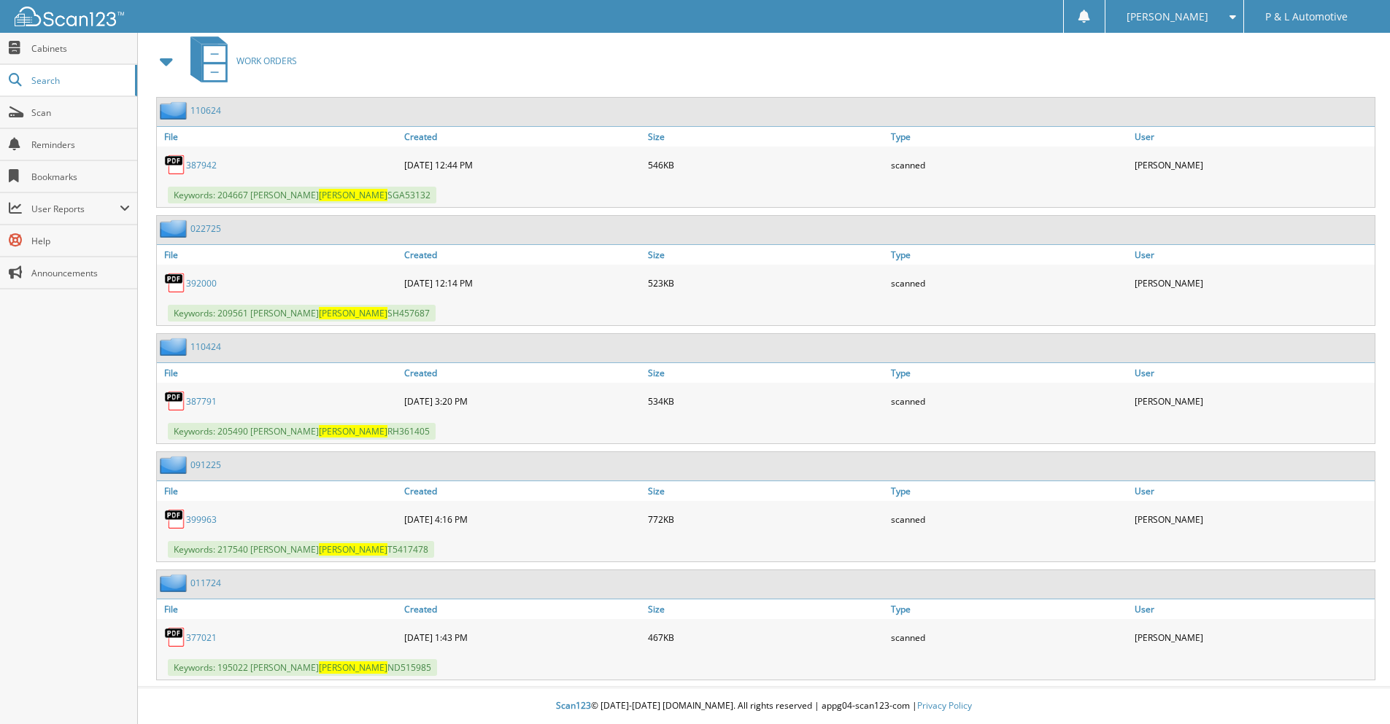 This screenshot has width=1390, height=724. What do you see at coordinates (1353, 689) in the screenshot?
I see `div: Chat Widget` at bounding box center [1353, 689].